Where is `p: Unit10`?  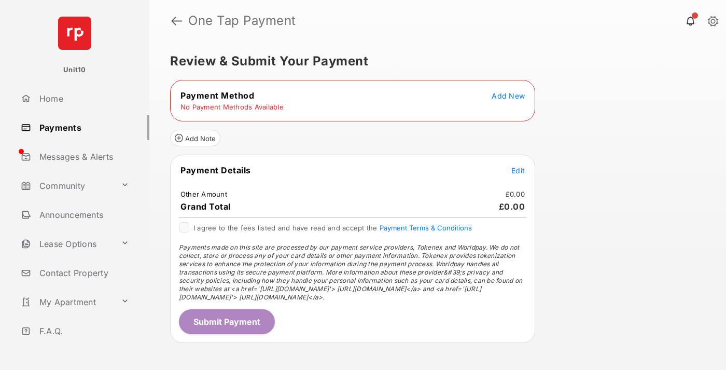
p: Unit10 is located at coordinates (75, 70).